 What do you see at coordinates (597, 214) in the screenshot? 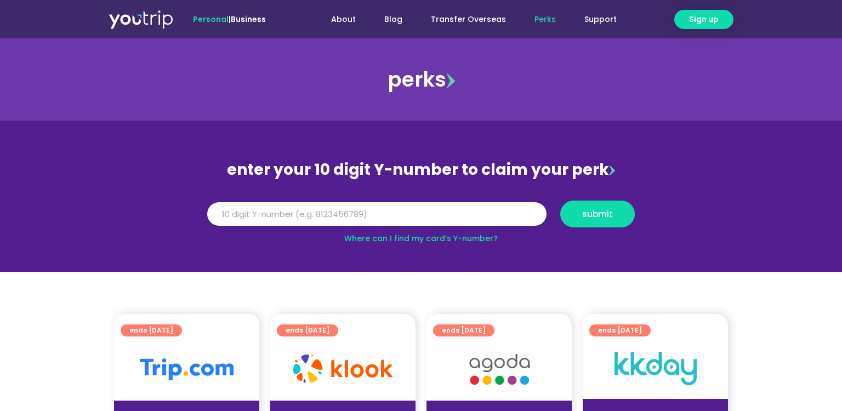
I see `span: submit` at bounding box center [597, 214].